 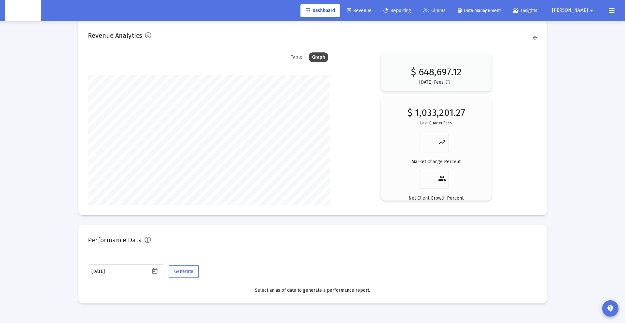 I want to click on mat-icon: contact_support, so click(x=611, y=308).